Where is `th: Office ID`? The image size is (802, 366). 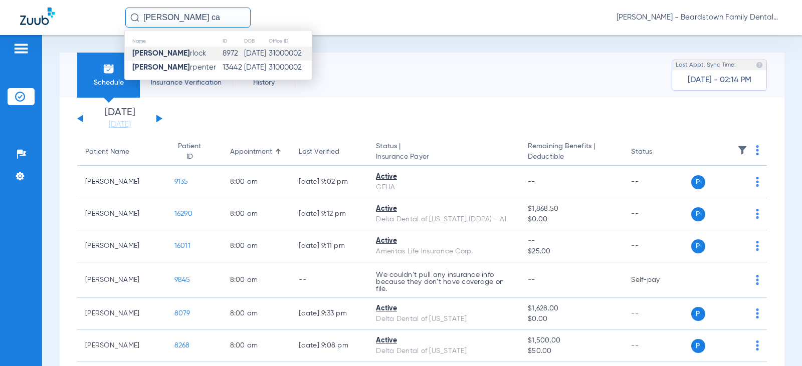
th: Office ID is located at coordinates (290, 41).